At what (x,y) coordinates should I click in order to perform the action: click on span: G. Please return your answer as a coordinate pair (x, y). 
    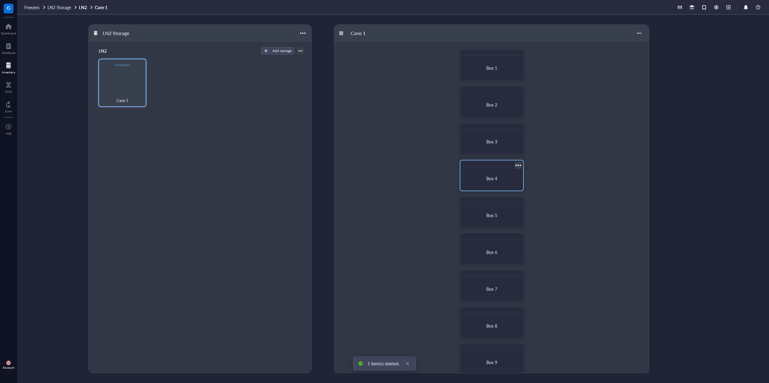
    Looking at the image, I should click on (9, 8).